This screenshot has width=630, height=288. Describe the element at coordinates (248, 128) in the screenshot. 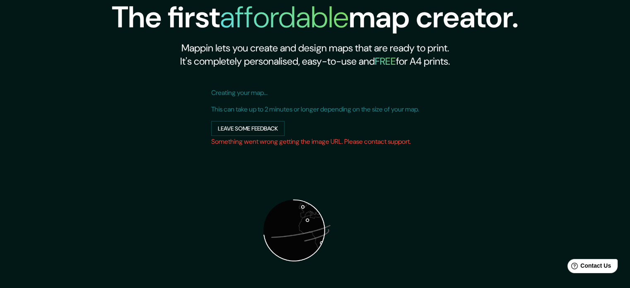

I see `button: Leave some feedback` at that location.